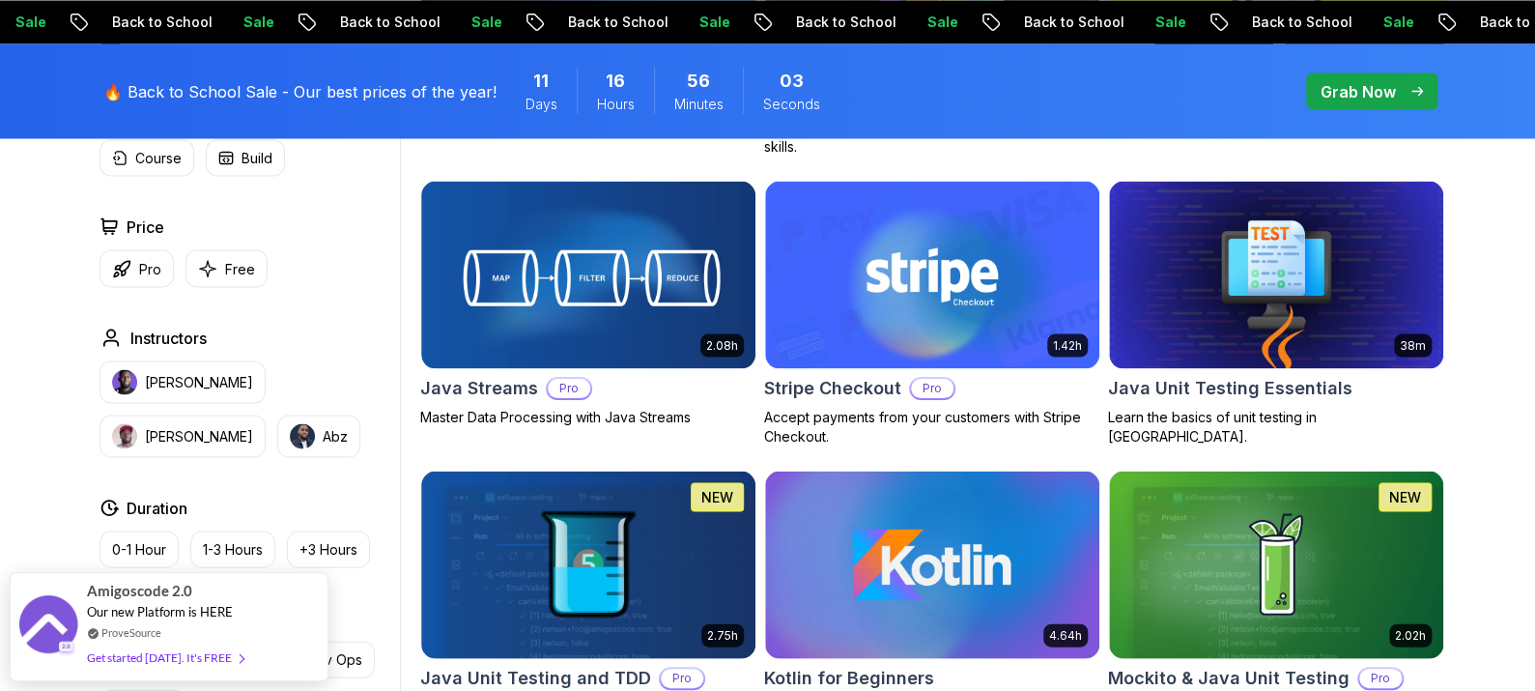 This screenshot has width=1535, height=691. What do you see at coordinates (1276, 313) in the screenshot?
I see `a: Java Unit Testing Essentials card38mJava Unit Testing EssentialsLearn the basics of unit testing ...` at bounding box center [1276, 313].